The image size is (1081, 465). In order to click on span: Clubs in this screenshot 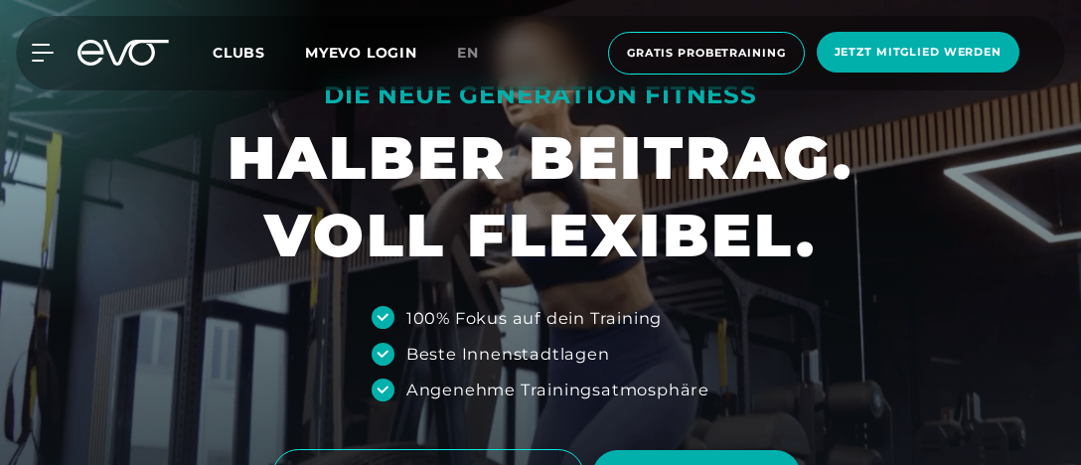, I will do `click(238, 53)`.